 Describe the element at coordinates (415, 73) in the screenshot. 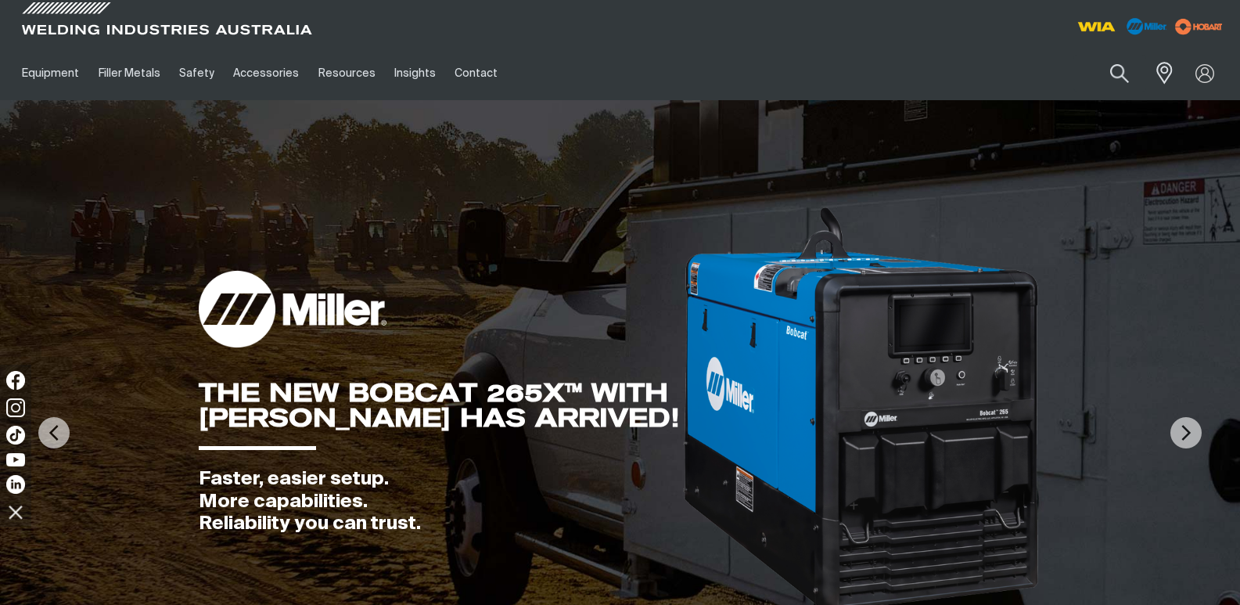

I see `a: Insights` at that location.